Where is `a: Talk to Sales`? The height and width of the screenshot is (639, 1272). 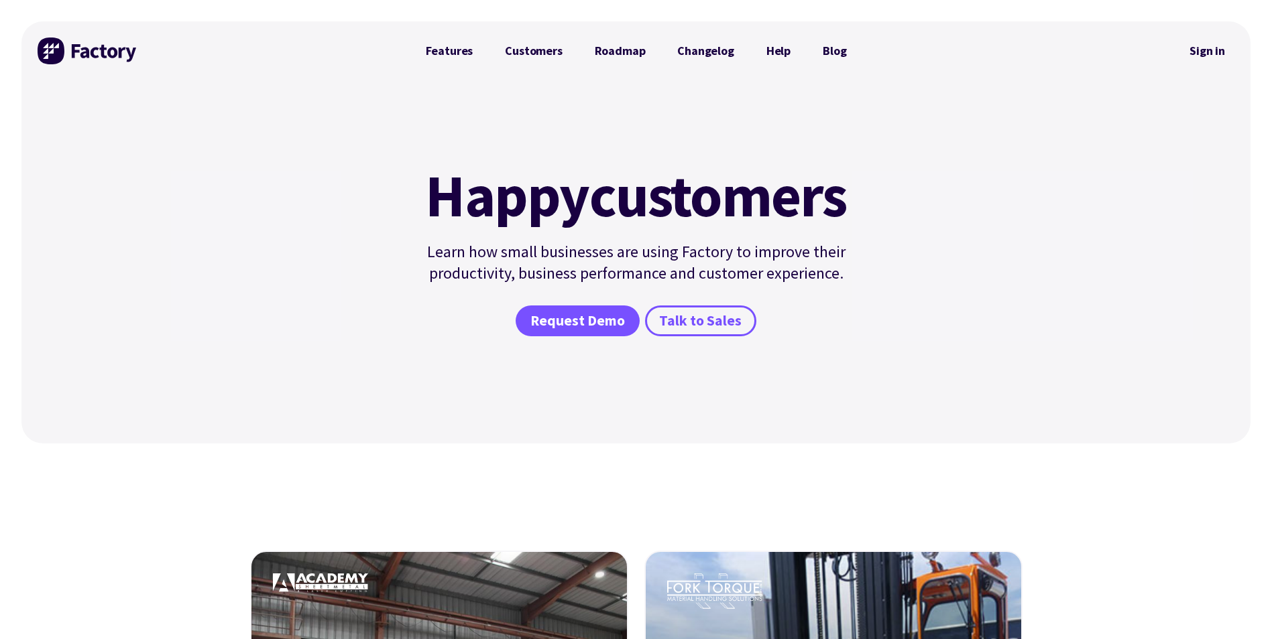 a: Talk to Sales is located at coordinates (700, 321).